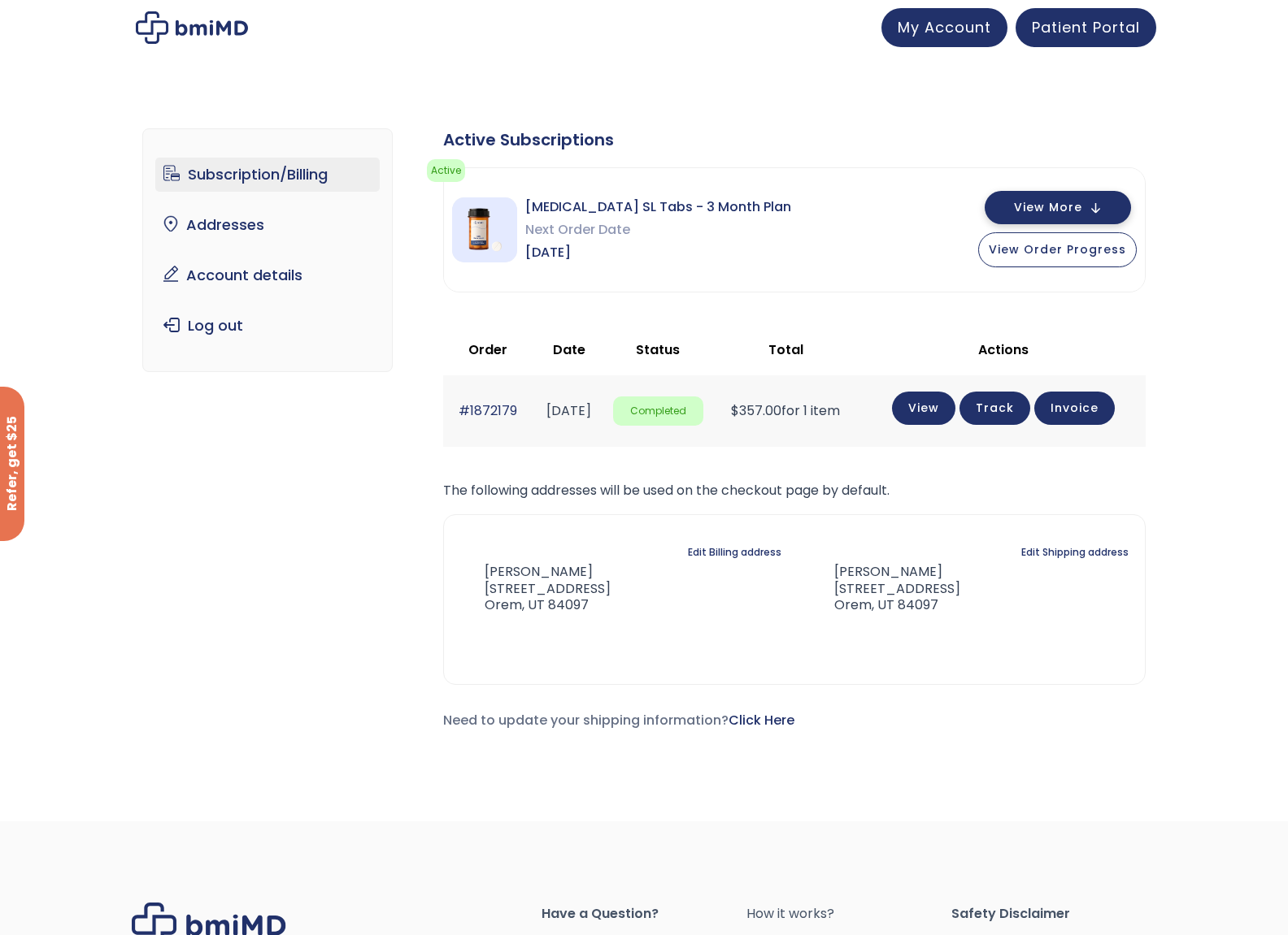  Describe the element at coordinates (618, 720) in the screenshot. I see `span: Need to update your shipping information?` at that location.